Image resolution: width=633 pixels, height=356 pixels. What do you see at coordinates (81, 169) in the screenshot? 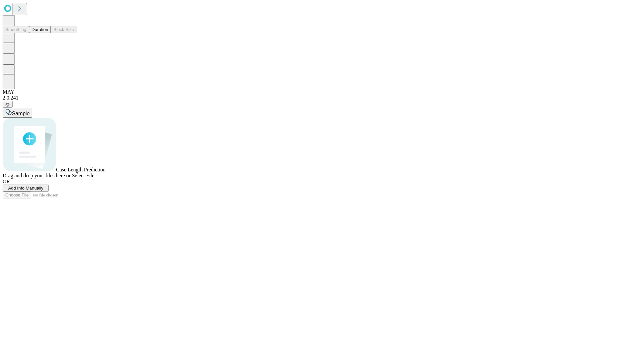
I see `span: Case Length Prediction` at bounding box center [81, 169].